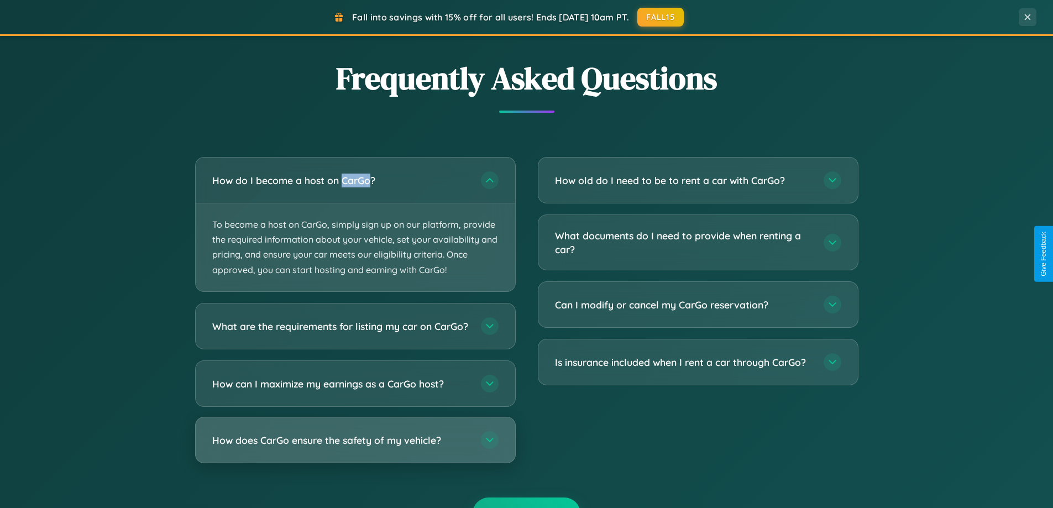  What do you see at coordinates (684, 305) in the screenshot?
I see `h3: Can I modify or cancel my CarGo reservation?` at bounding box center [684, 305].